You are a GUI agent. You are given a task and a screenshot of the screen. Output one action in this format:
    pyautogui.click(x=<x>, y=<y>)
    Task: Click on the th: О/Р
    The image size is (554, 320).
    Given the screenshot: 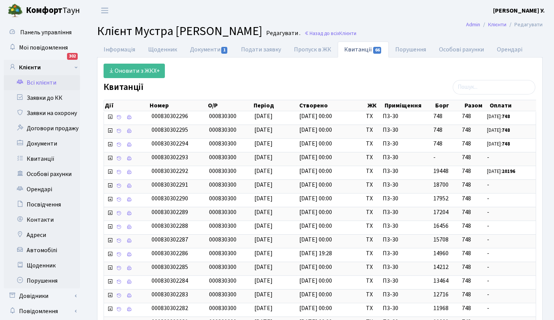 What is the action you would take?
    pyautogui.click(x=230, y=106)
    